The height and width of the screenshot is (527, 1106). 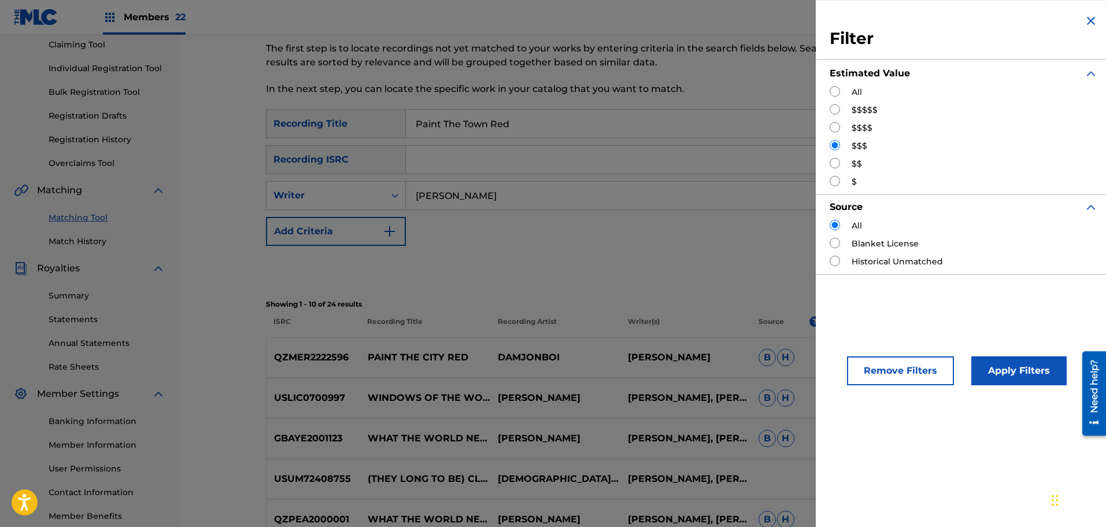 What do you see at coordinates (180, 17) in the screenshot?
I see `span: 22` at bounding box center [180, 17].